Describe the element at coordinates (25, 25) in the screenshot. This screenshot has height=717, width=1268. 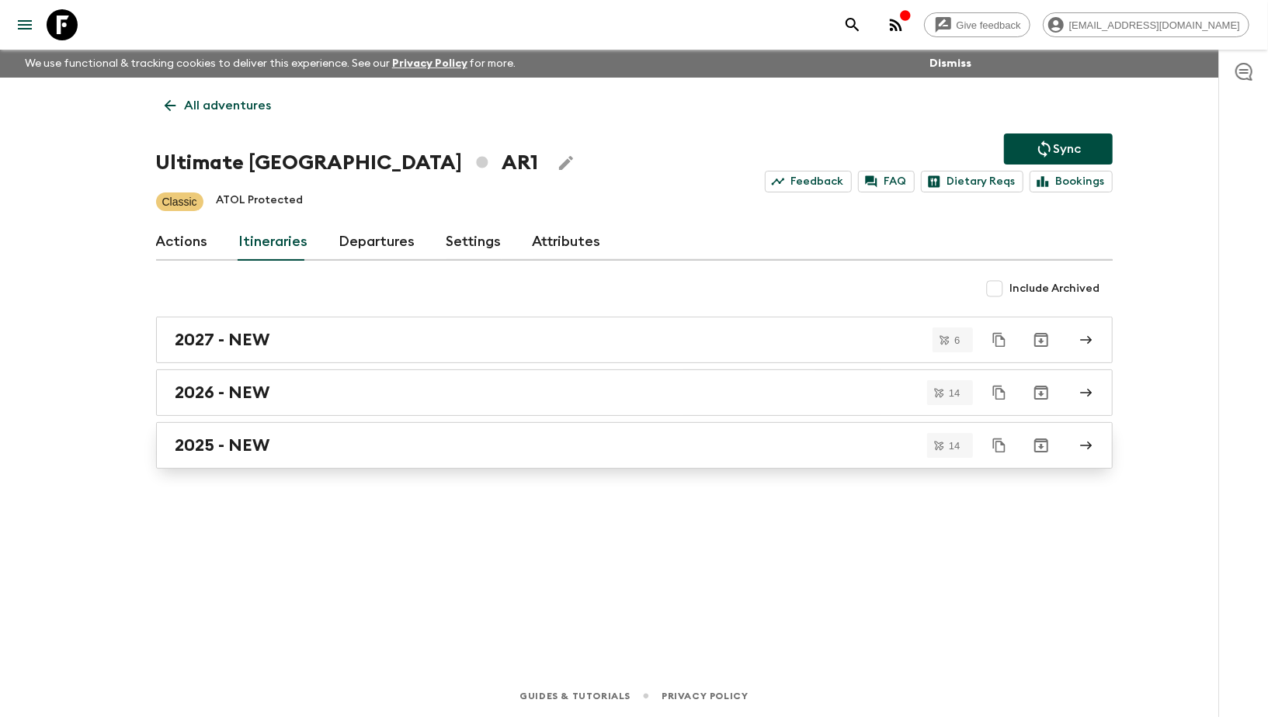
I see `button: menu` at that location.